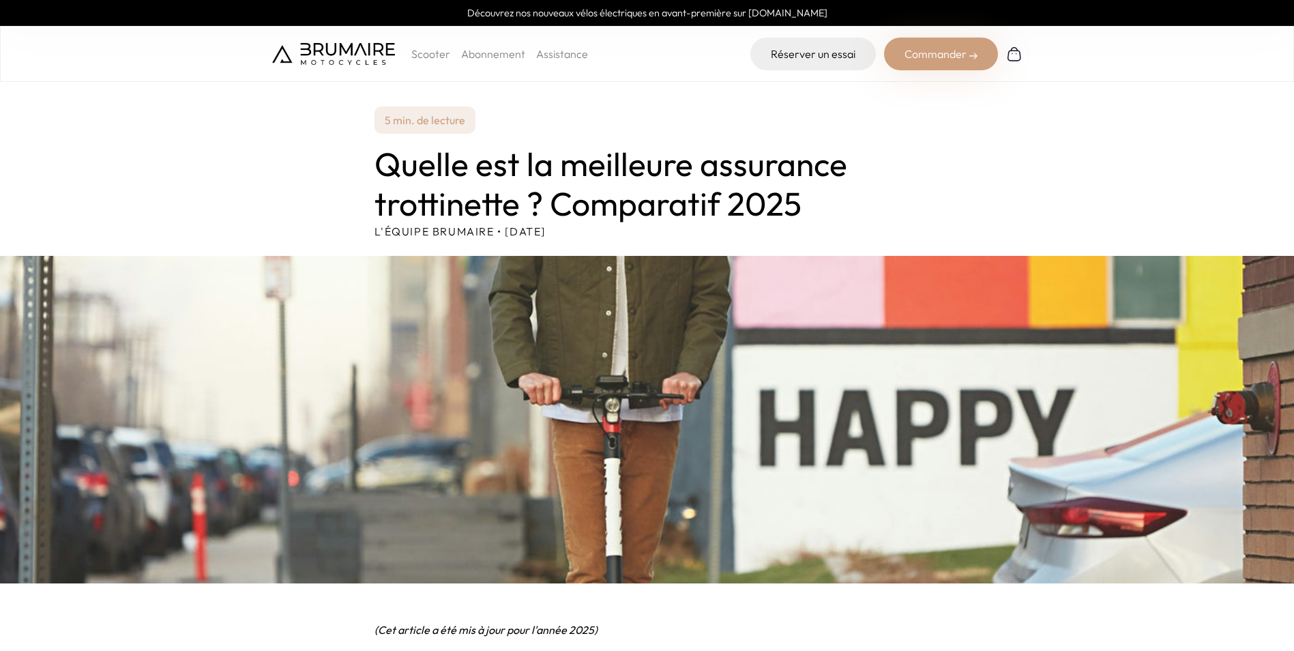  What do you see at coordinates (493, 54) in the screenshot?
I see `a: Abonnement` at bounding box center [493, 54].